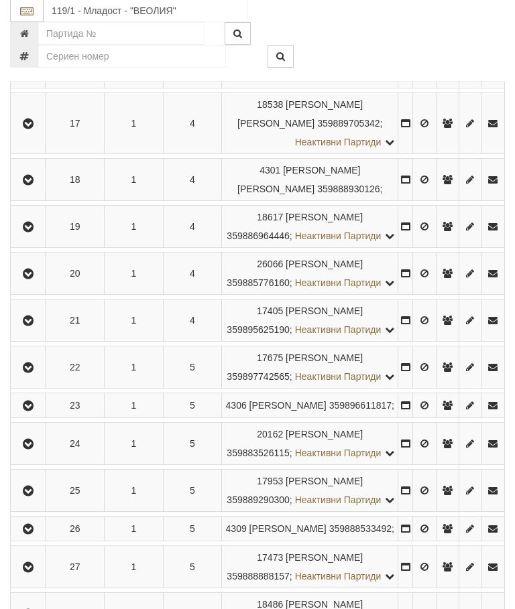 The image size is (515, 609). What do you see at coordinates (75, 180) in the screenshot?
I see `td: 18` at bounding box center [75, 180].